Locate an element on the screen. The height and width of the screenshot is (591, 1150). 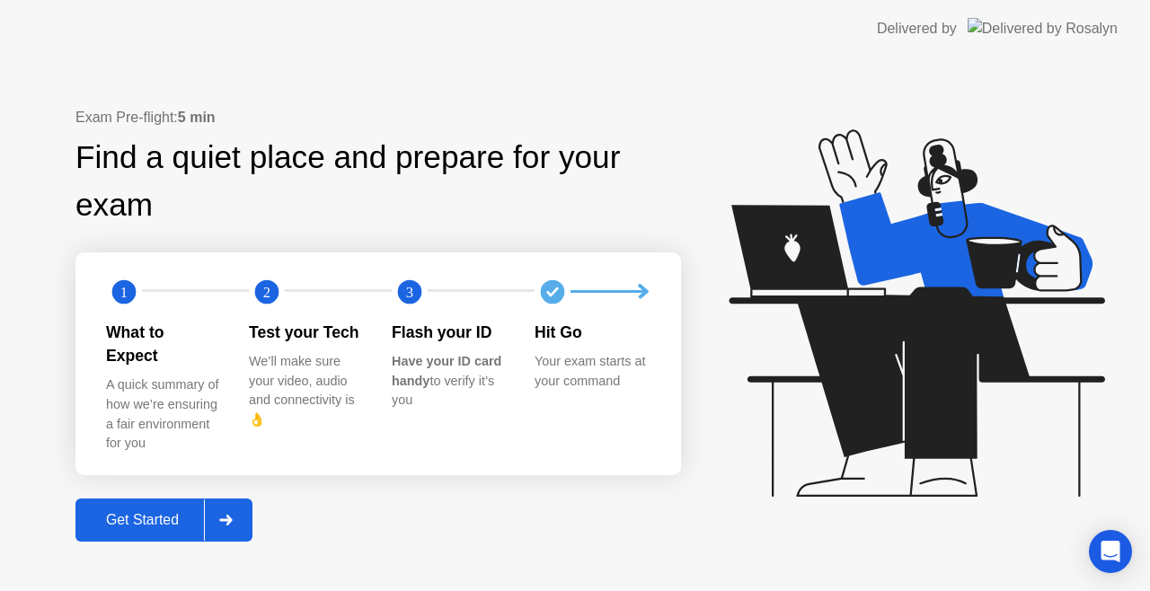
div: We’ll make sure your video, audio and connectivity is 👌 is located at coordinates (305, 391).